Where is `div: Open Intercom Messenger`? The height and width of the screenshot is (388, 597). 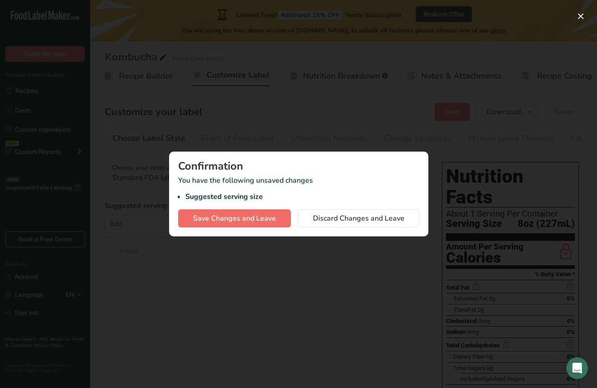 div: Open Intercom Messenger is located at coordinates (577, 368).